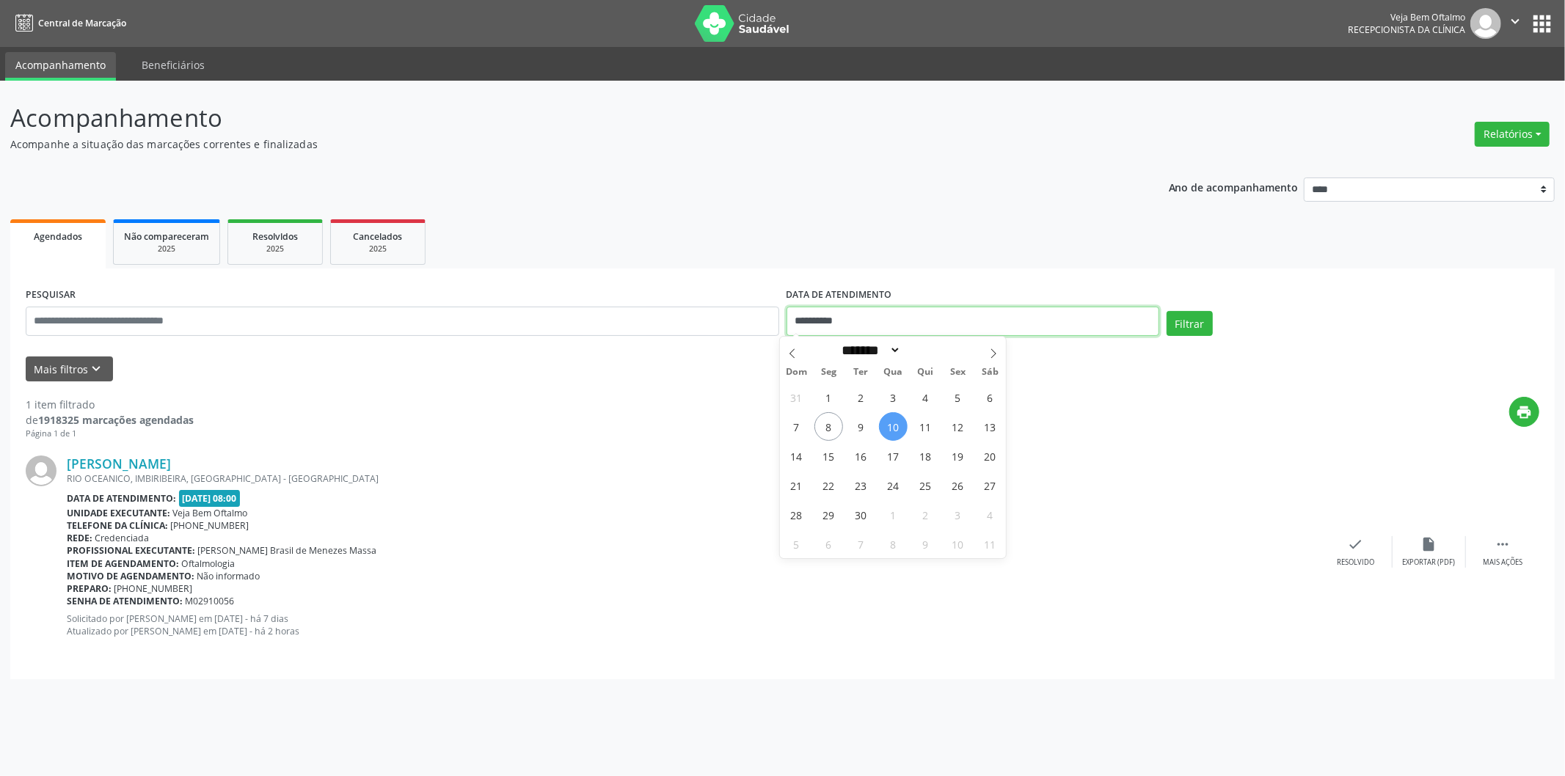 The height and width of the screenshot is (776, 1565). Describe the element at coordinates (796, 397) in the screenshot. I see `span: Agosto 31, 2025` at that location.